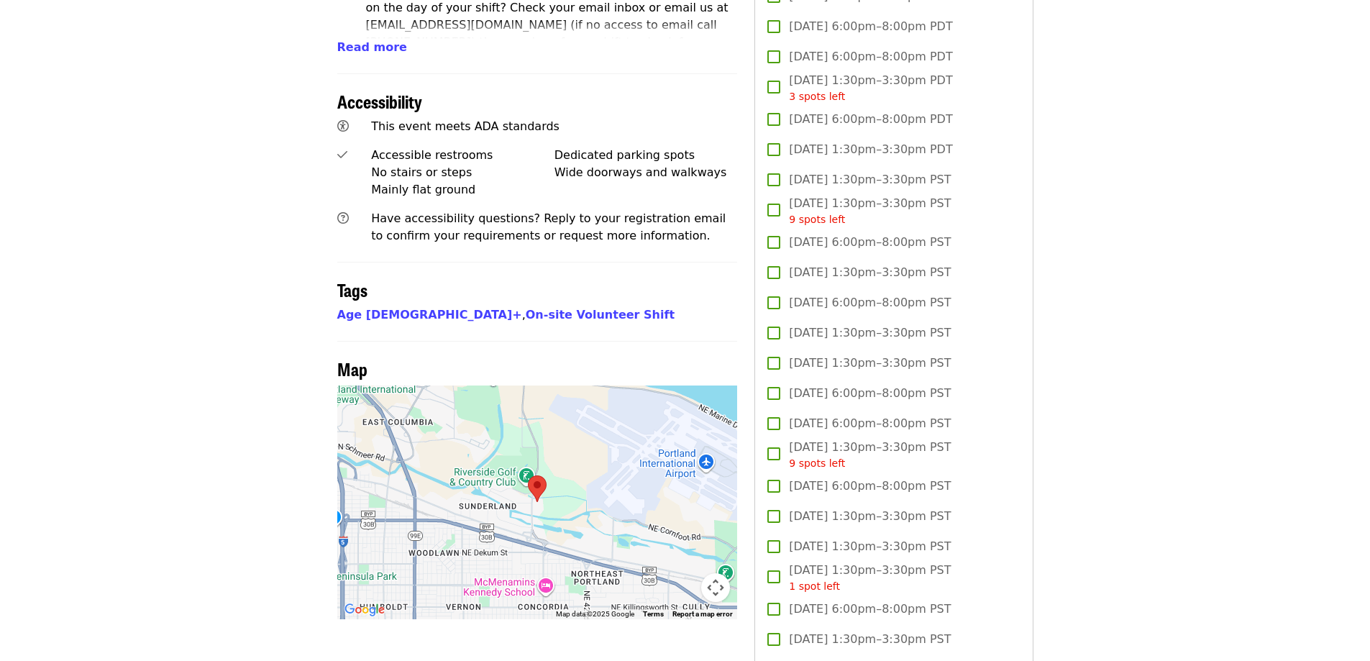 The height and width of the screenshot is (661, 1370). I want to click on div: Wide doorways and walkways, so click(646, 173).